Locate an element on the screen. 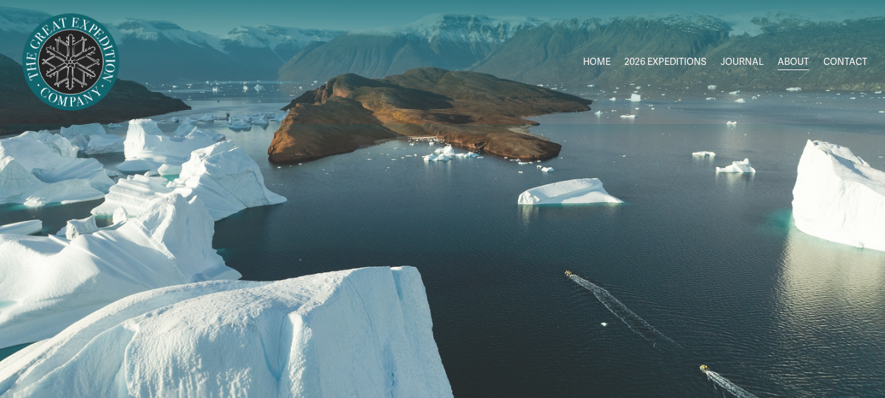 This screenshot has width=885, height=398. a: folder dropdown is located at coordinates (665, 62).